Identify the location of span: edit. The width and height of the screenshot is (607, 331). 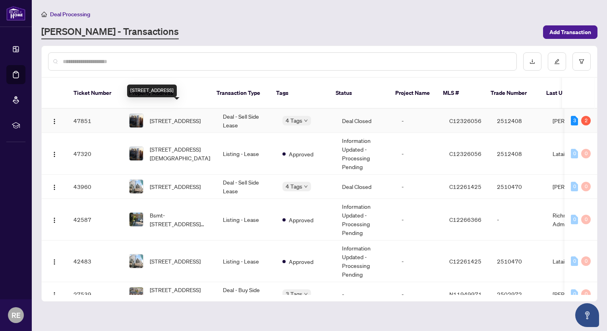
(557, 62).